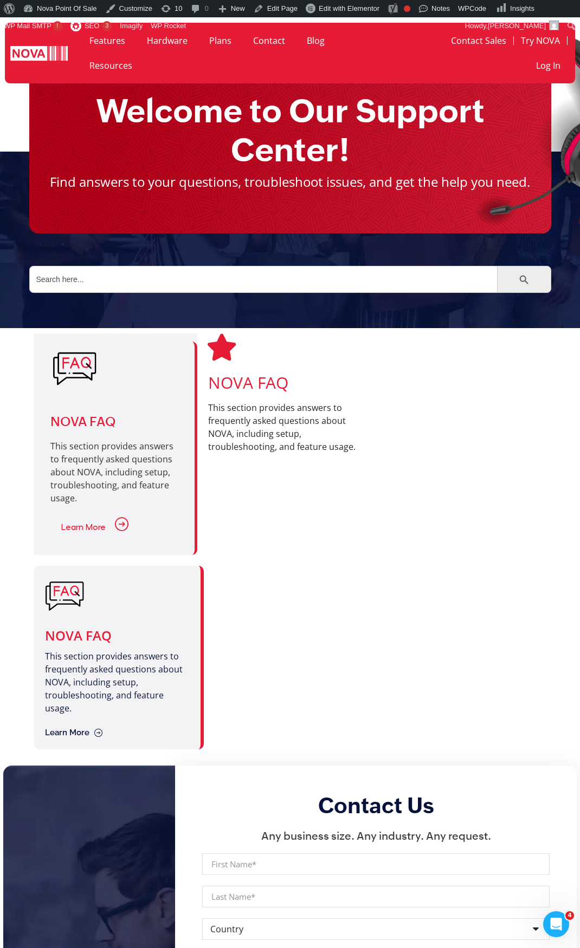 The height and width of the screenshot is (948, 580). What do you see at coordinates (349, 8) in the screenshot?
I see `span: Edit with Elementor` at bounding box center [349, 8].